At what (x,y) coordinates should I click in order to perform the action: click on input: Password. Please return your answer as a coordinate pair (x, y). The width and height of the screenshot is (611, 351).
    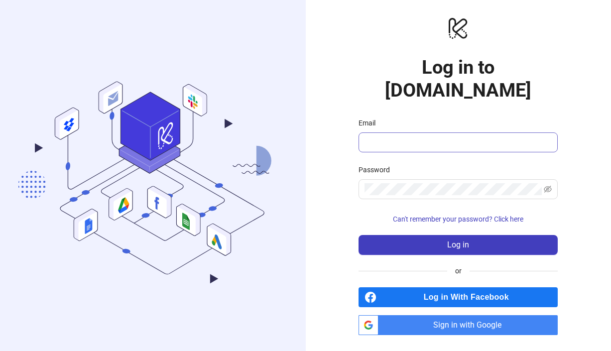
    Looking at the image, I should click on (453, 189).